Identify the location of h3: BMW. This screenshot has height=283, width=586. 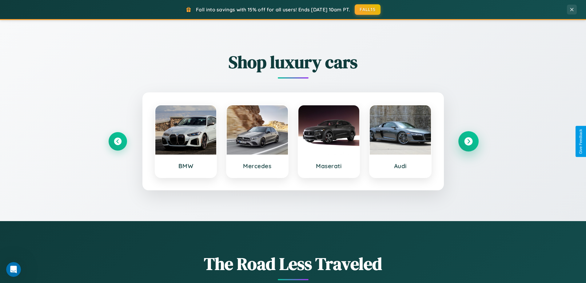
(186, 166).